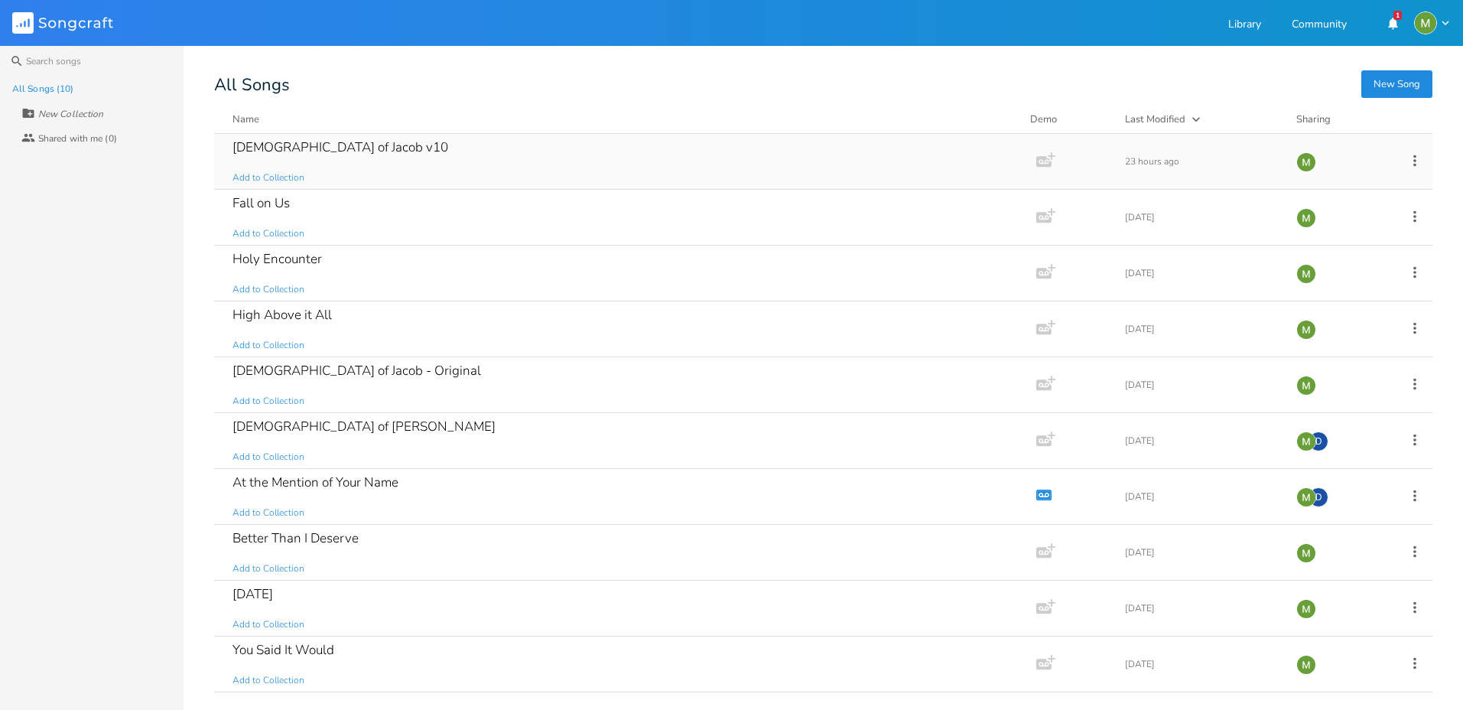 The image size is (1463, 710). Describe the element at coordinates (823, 85) in the screenshot. I see `div: All Songs` at that location.